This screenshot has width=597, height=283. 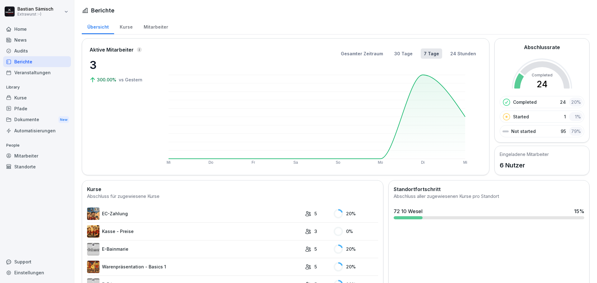 I want to click on div: Berichte, so click(x=37, y=62).